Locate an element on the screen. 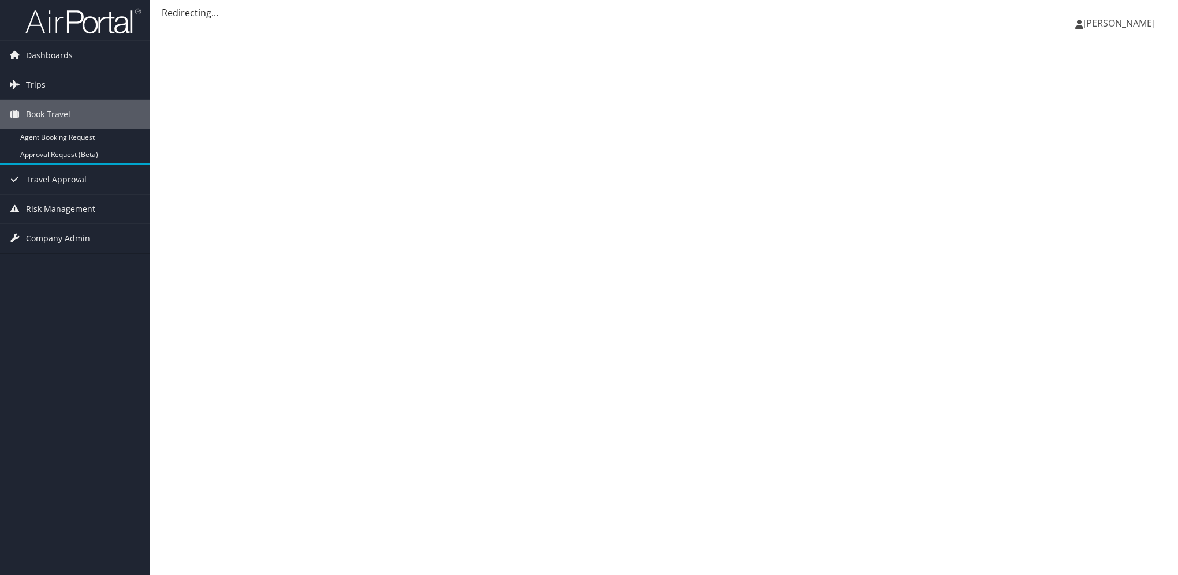  div: Redirecting... is located at coordinates (664, 13).